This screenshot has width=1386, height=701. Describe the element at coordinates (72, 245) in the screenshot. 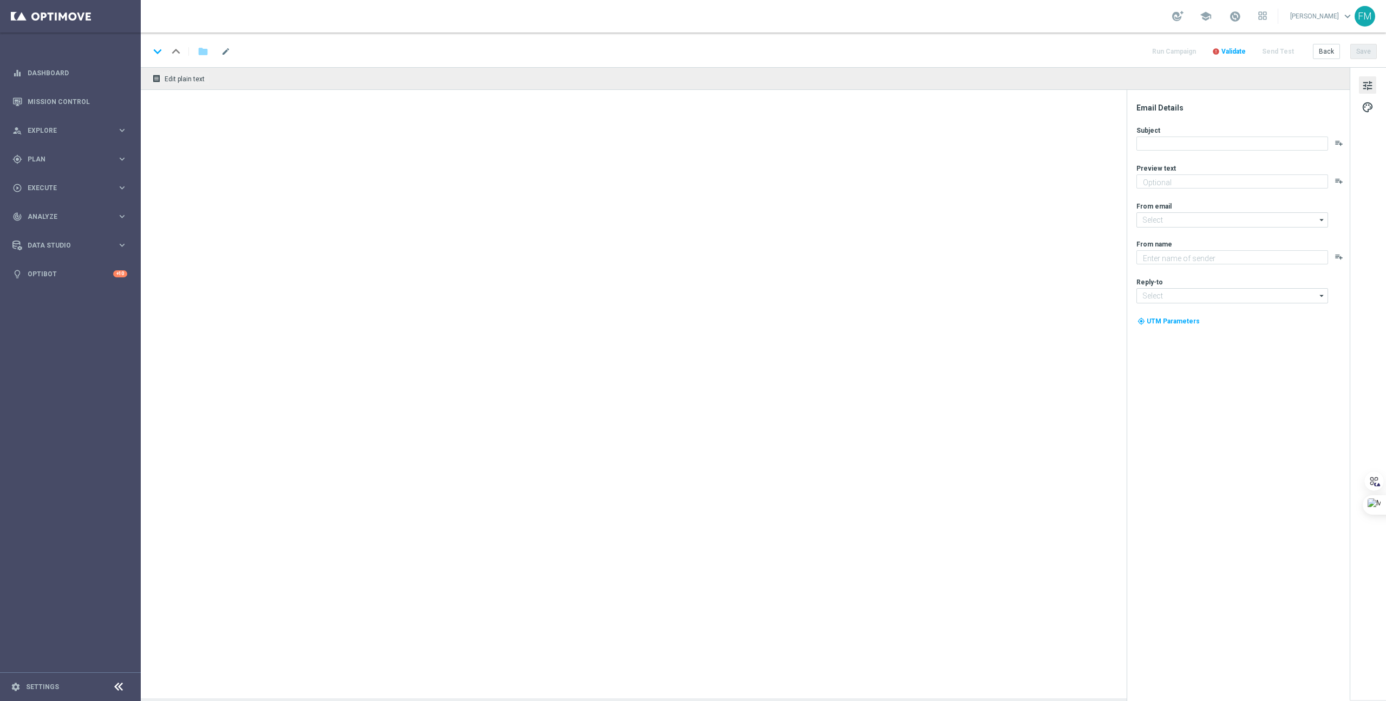

I see `span: Data Studio` at that location.